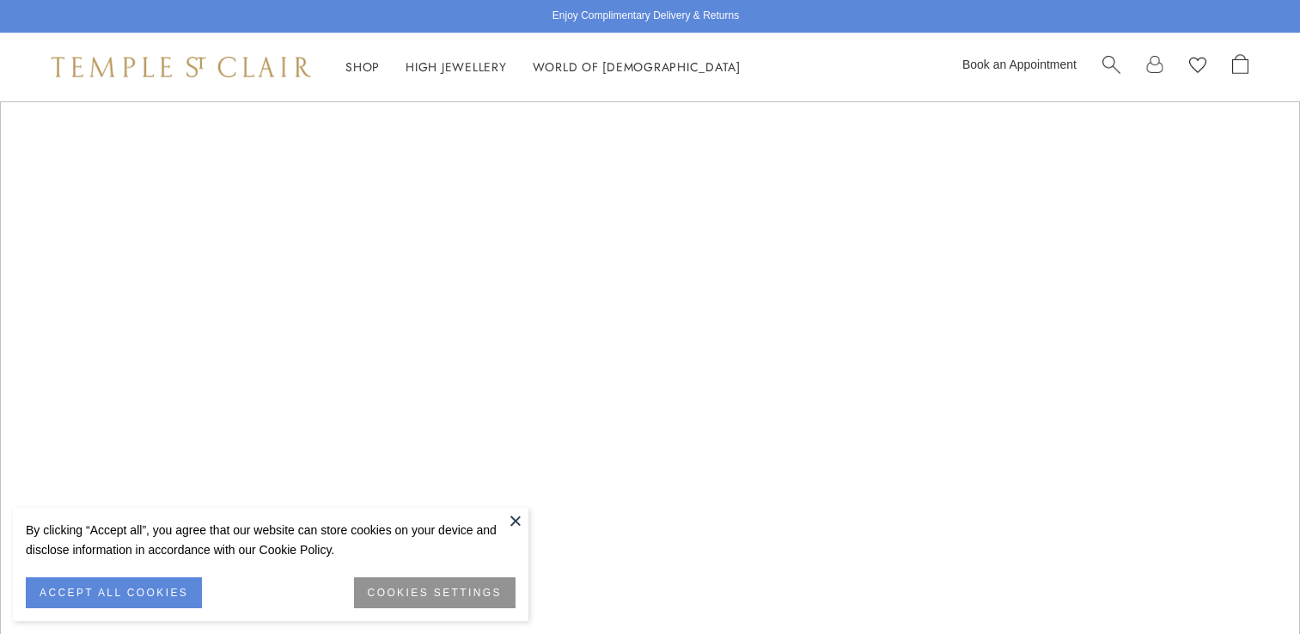  What do you see at coordinates (271, 540) in the screenshot?
I see `div: By clicking “Accept all”, you agree that our website can store cookies on your device and disclos...` at bounding box center [271, 540].